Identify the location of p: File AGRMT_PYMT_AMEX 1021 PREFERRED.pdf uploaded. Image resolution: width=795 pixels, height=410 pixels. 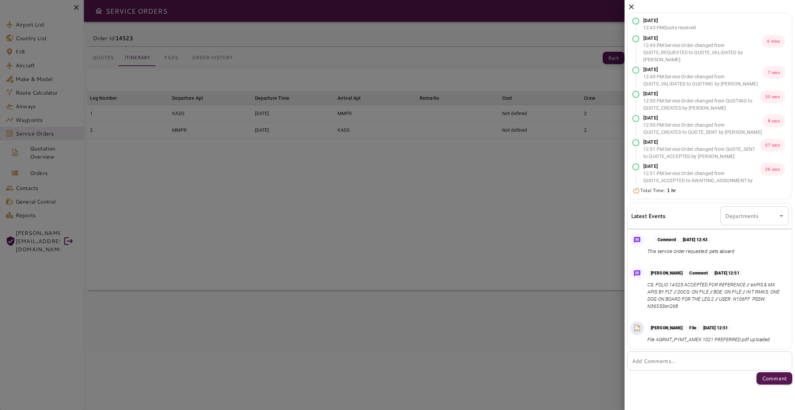
(708, 340).